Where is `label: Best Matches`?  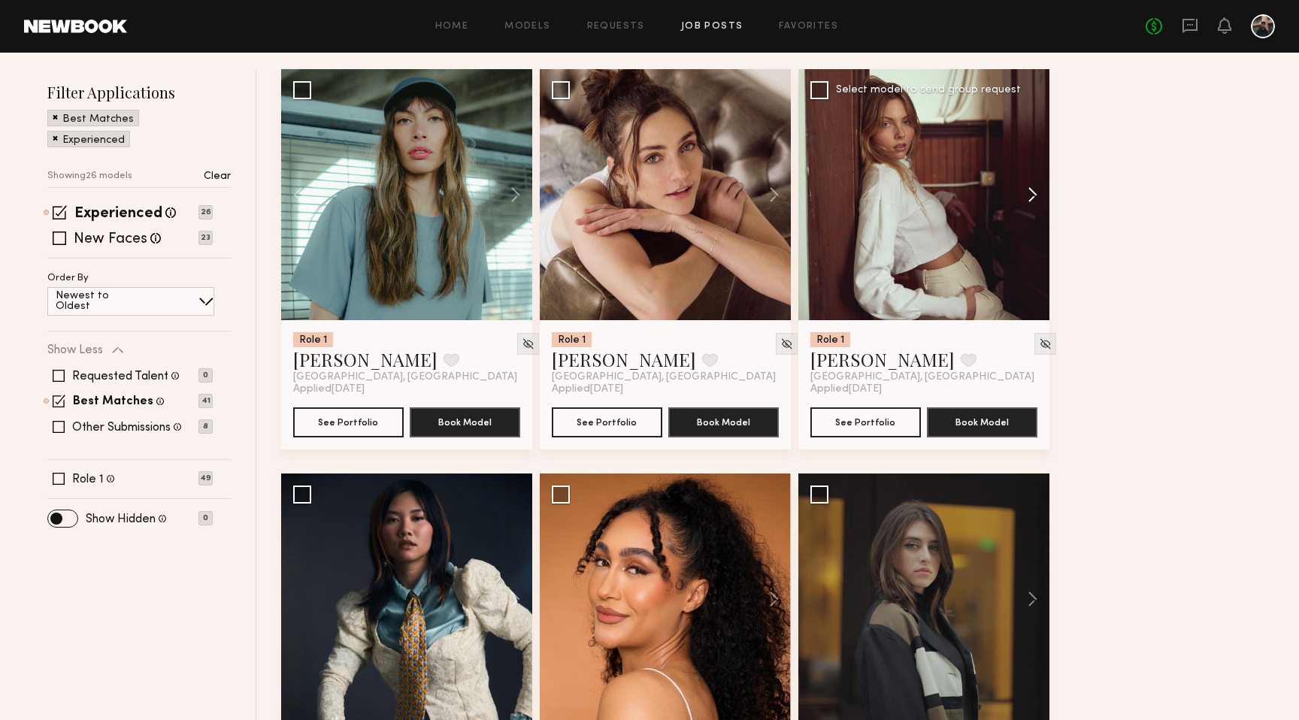 label: Best Matches is located at coordinates (113, 402).